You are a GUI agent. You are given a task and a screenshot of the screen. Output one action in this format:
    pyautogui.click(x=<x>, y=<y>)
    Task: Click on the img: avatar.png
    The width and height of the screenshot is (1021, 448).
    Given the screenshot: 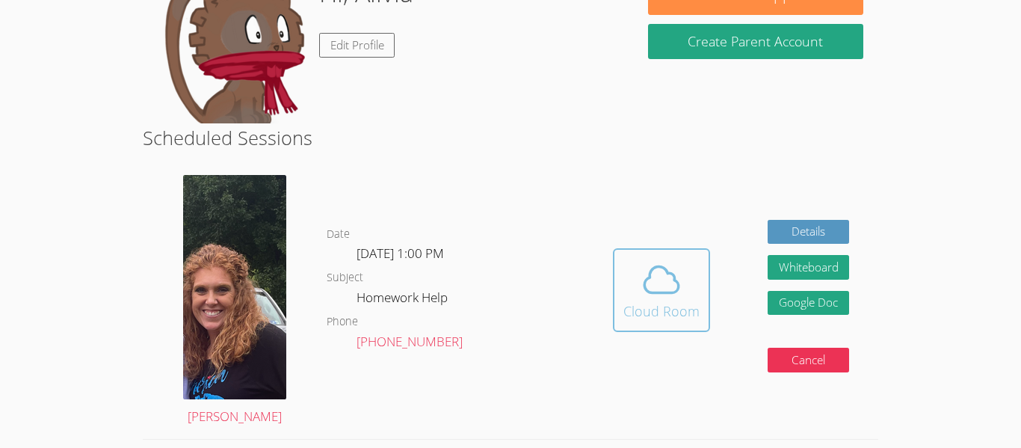 What is the action you would take?
    pyautogui.click(x=235, y=287)
    